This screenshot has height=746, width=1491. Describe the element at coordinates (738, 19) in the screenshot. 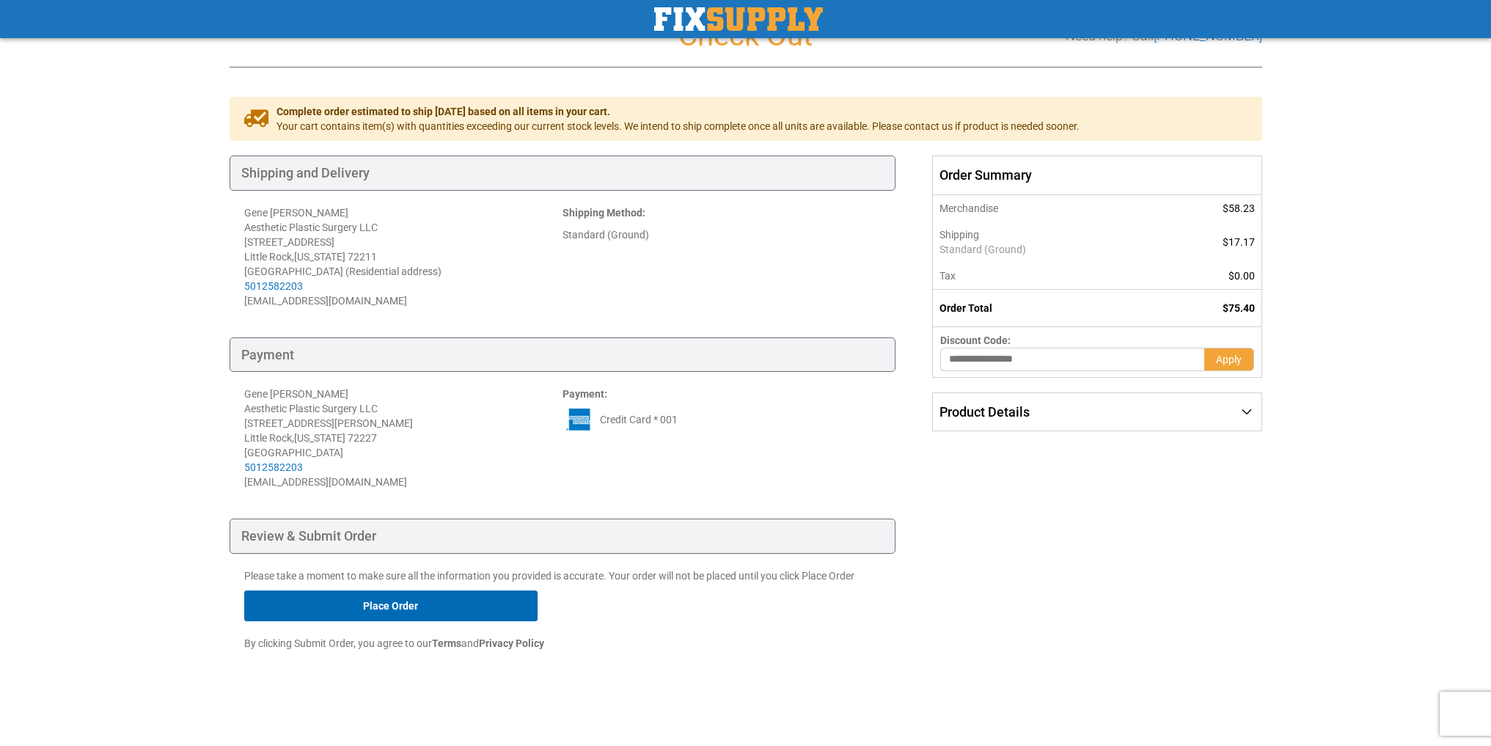

I see `img: Fix Industrial Supply` at that location.